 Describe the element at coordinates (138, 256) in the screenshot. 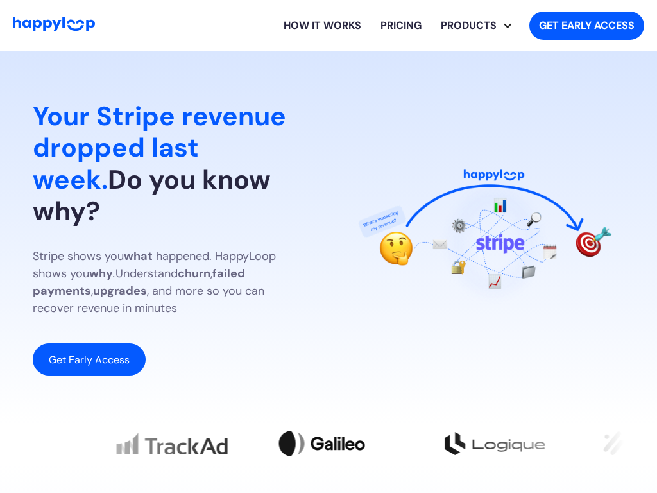

I see `strong: what` at that location.